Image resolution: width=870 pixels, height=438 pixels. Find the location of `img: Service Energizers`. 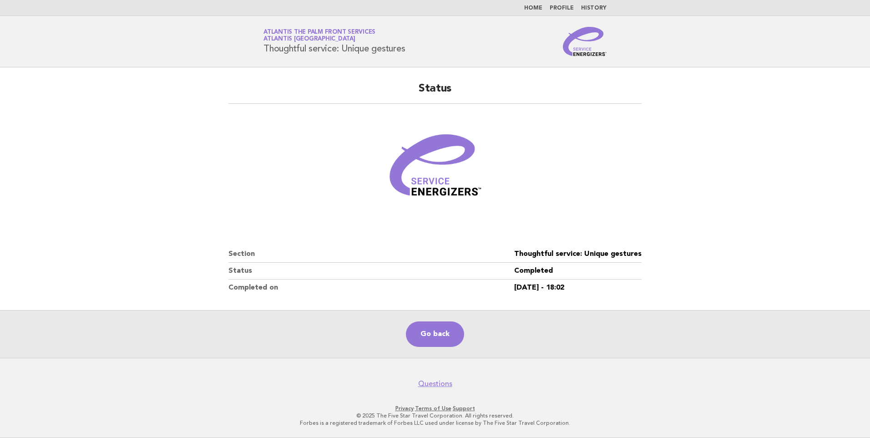

img: Service Energizers is located at coordinates (585, 41).